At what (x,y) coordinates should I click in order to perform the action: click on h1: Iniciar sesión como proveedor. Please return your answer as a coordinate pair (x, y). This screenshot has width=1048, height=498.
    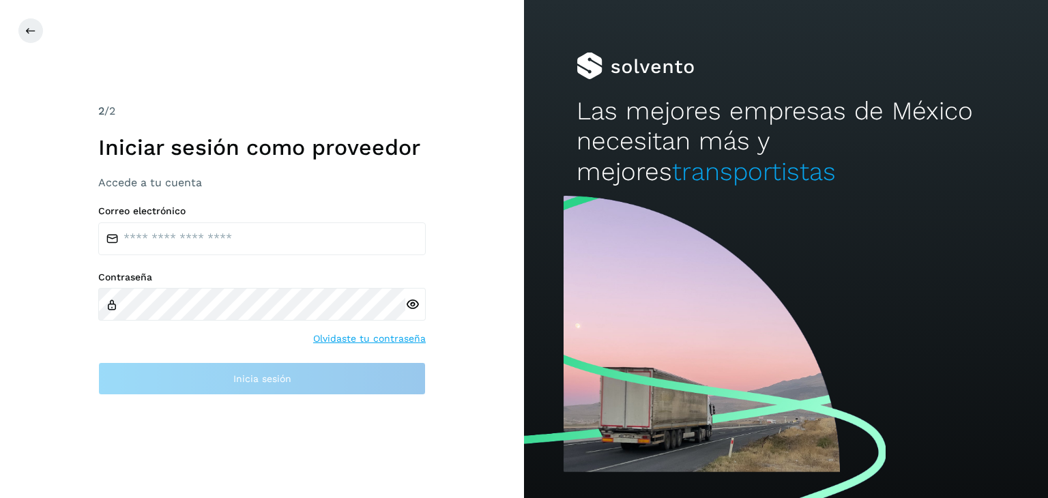
    Looking at the image, I should click on (262, 147).